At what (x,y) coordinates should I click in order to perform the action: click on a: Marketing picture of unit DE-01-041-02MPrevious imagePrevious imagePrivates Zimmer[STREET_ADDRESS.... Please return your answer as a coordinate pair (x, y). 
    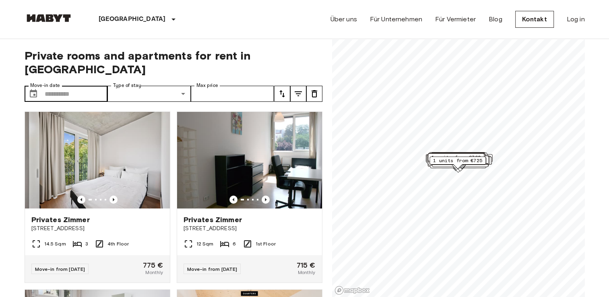
    Looking at the image, I should click on (250, 197).